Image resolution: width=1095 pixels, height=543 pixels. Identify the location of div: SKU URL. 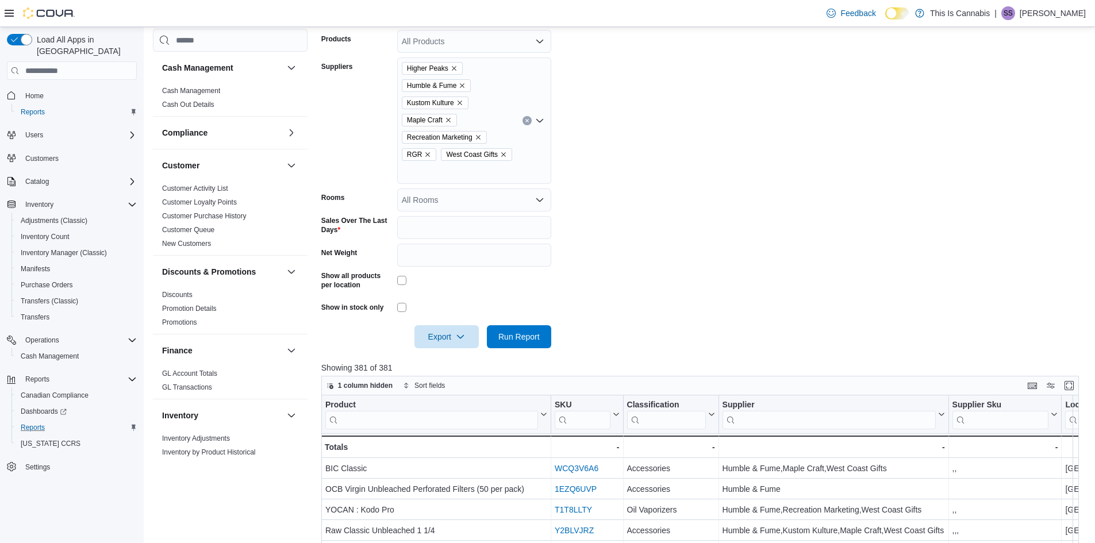
(582, 414).